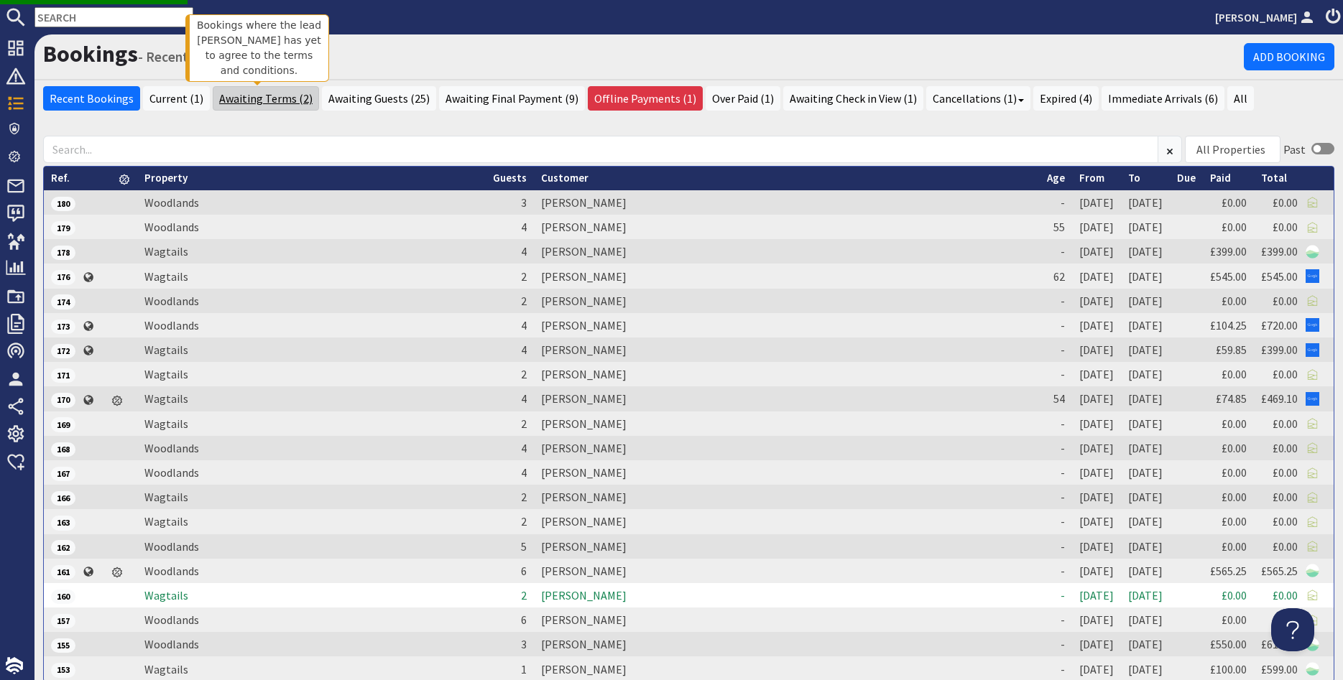 The width and height of the screenshot is (1343, 680). I want to click on a: Over Paid (1), so click(743, 98).